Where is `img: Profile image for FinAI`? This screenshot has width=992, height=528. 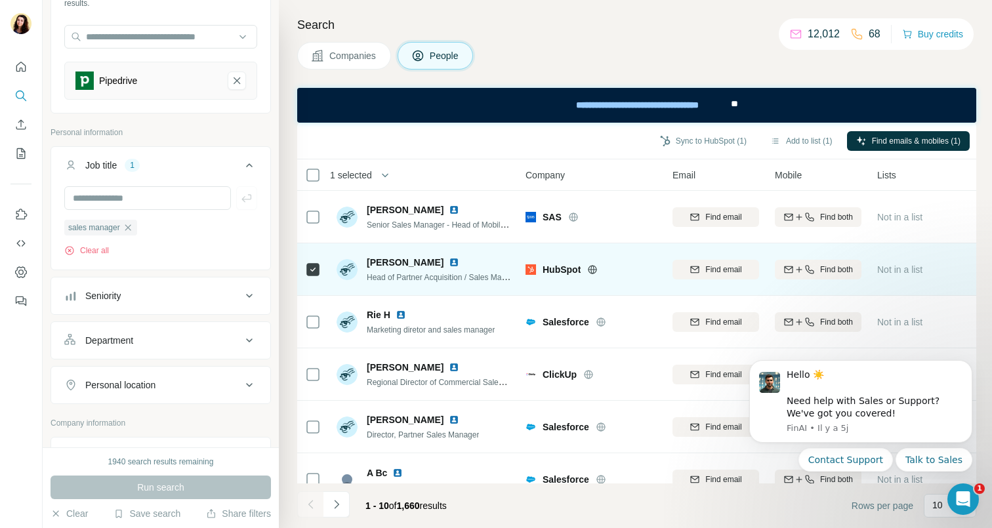
img: Profile image for FinAI is located at coordinates (40, 34).